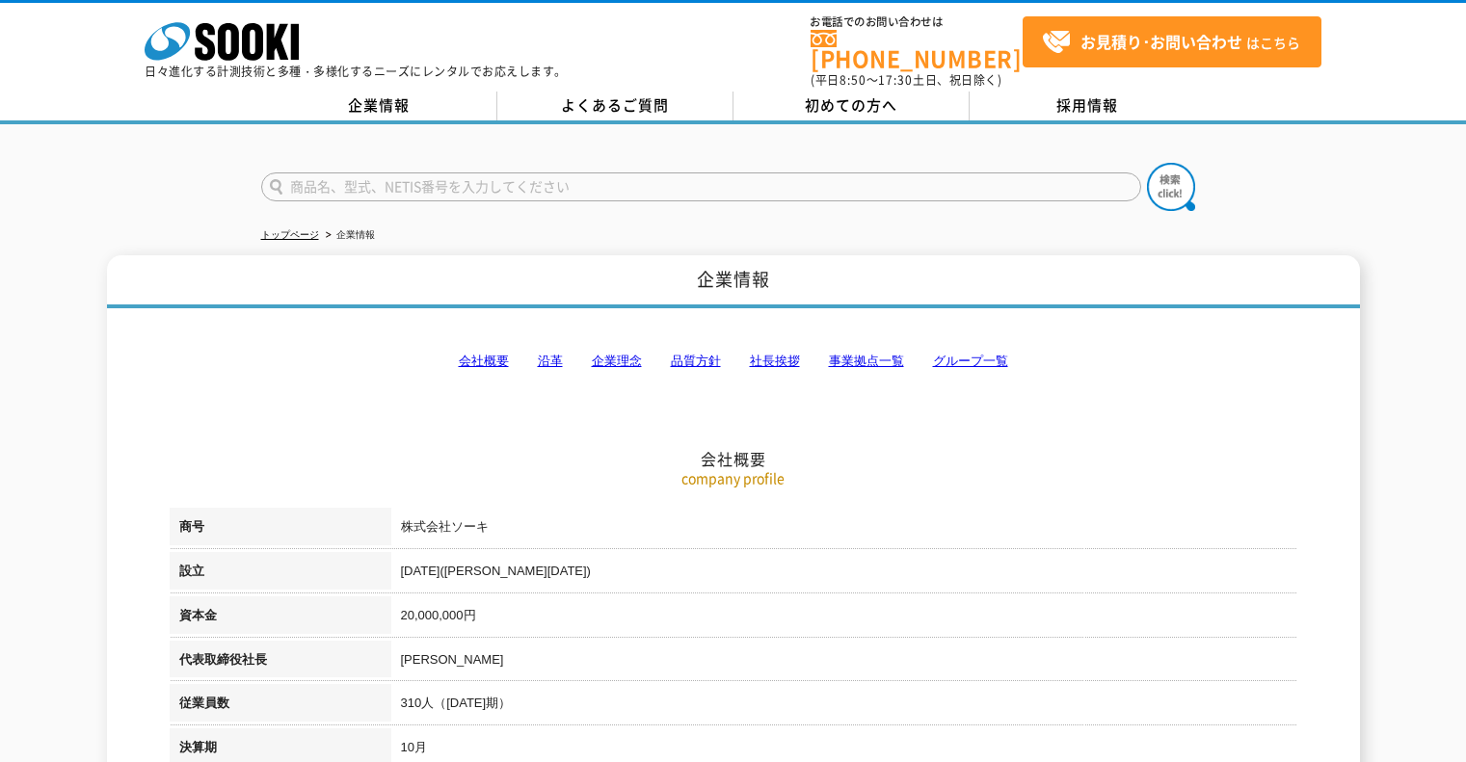 The height and width of the screenshot is (762, 1466). I want to click on a: 事業拠点一覧, so click(866, 360).